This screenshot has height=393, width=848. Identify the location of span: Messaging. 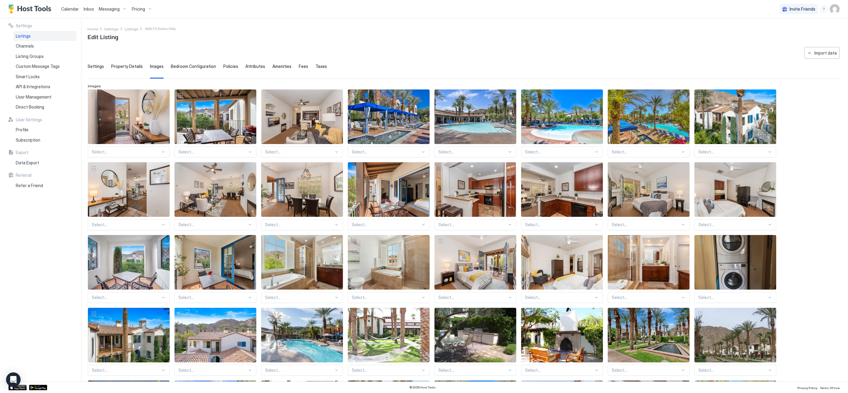
(109, 9).